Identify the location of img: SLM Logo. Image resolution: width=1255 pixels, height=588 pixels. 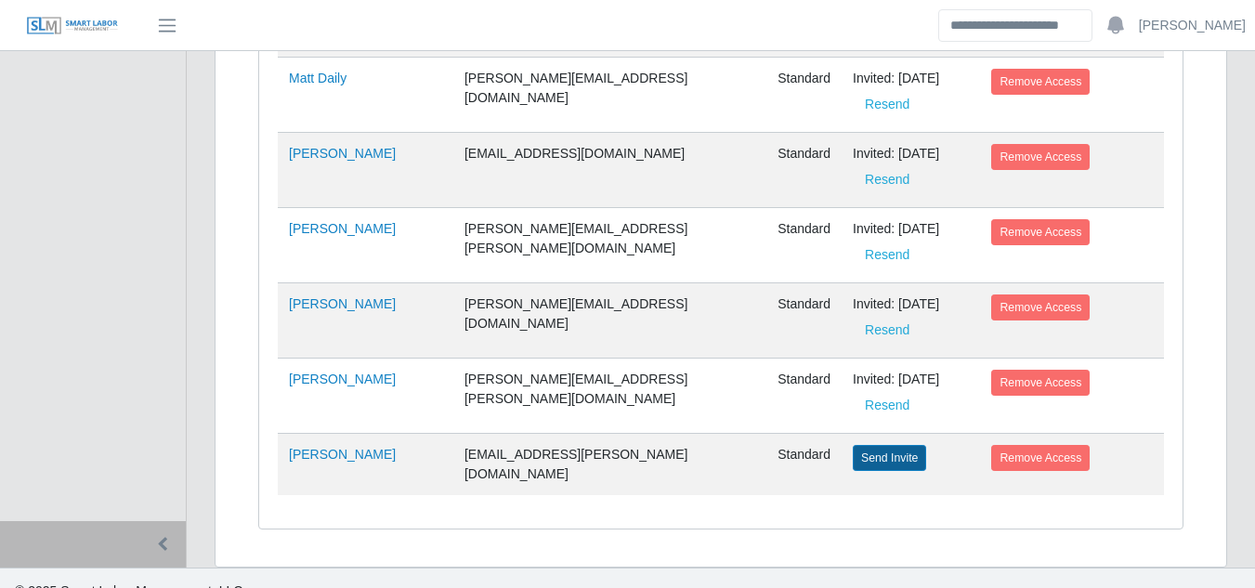
(72, 26).